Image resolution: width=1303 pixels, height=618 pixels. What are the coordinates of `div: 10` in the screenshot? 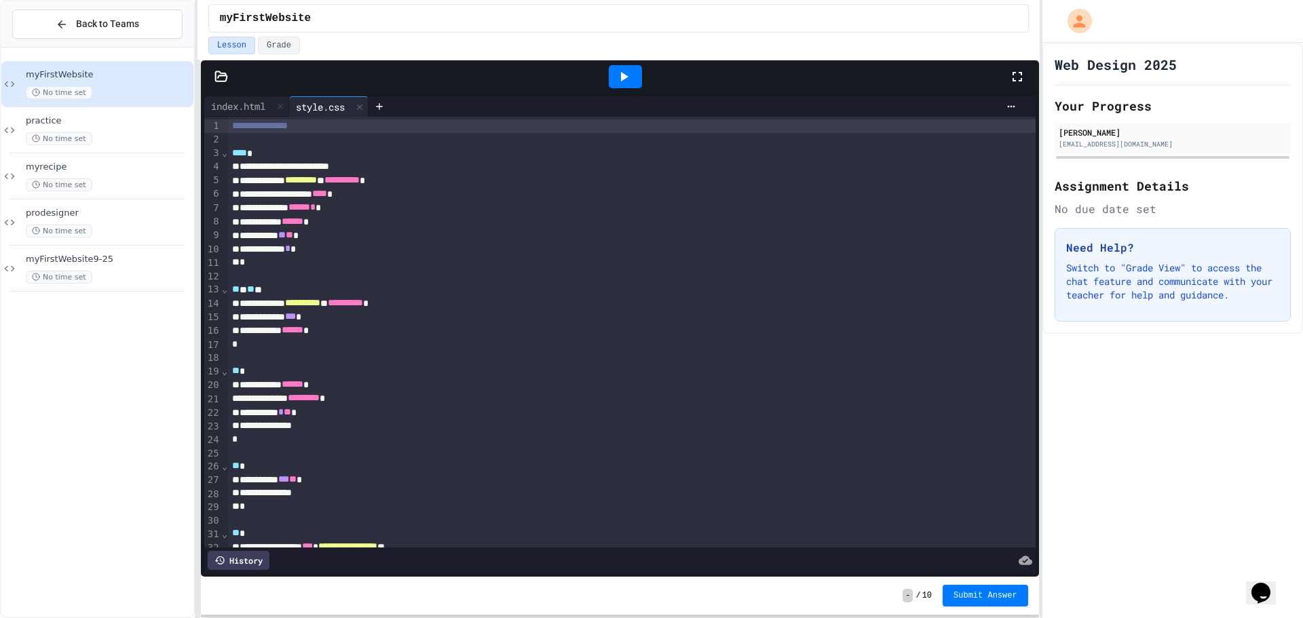 It's located at (212, 250).